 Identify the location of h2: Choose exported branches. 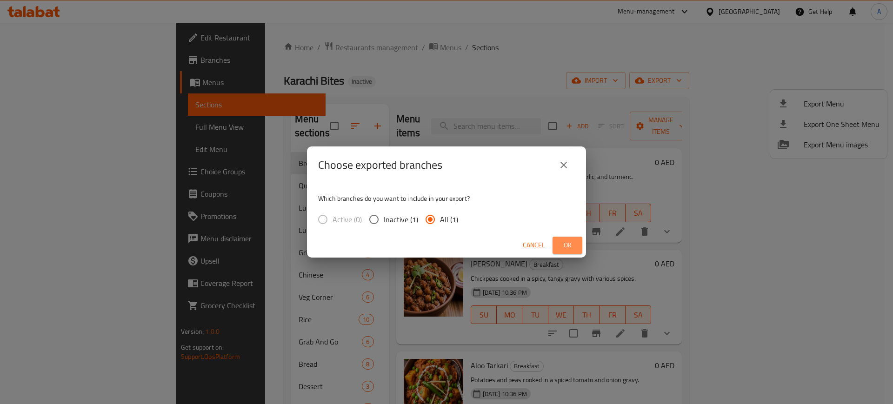
(380, 165).